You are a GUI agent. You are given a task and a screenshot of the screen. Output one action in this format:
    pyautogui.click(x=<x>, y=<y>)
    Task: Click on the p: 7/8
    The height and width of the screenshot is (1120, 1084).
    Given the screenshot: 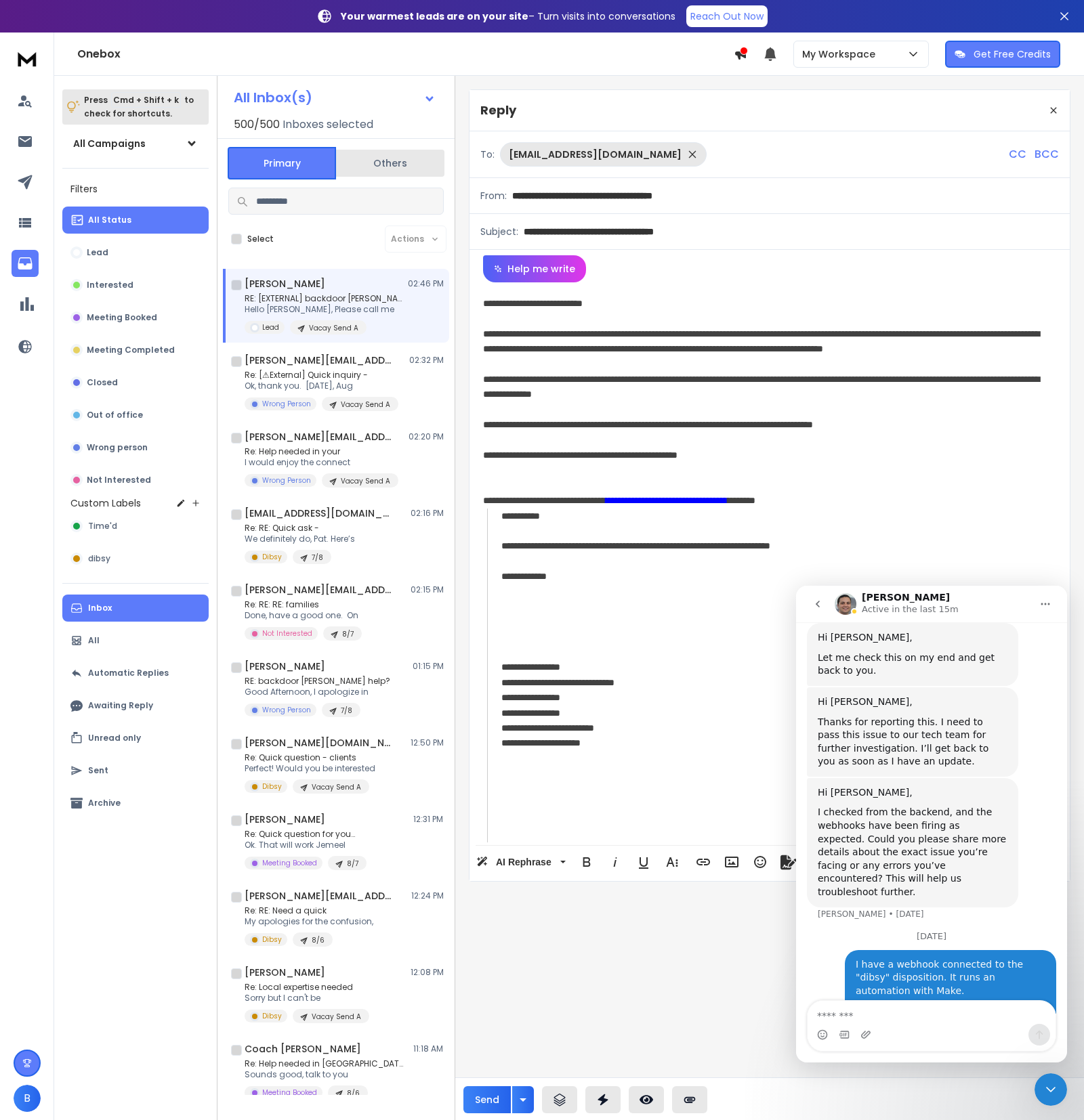 What is the action you would take?
    pyautogui.click(x=347, y=710)
    